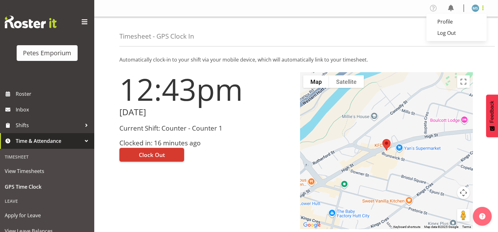  What do you see at coordinates (47, 53) in the screenshot?
I see `div: Petes Emporium` at bounding box center [47, 53].